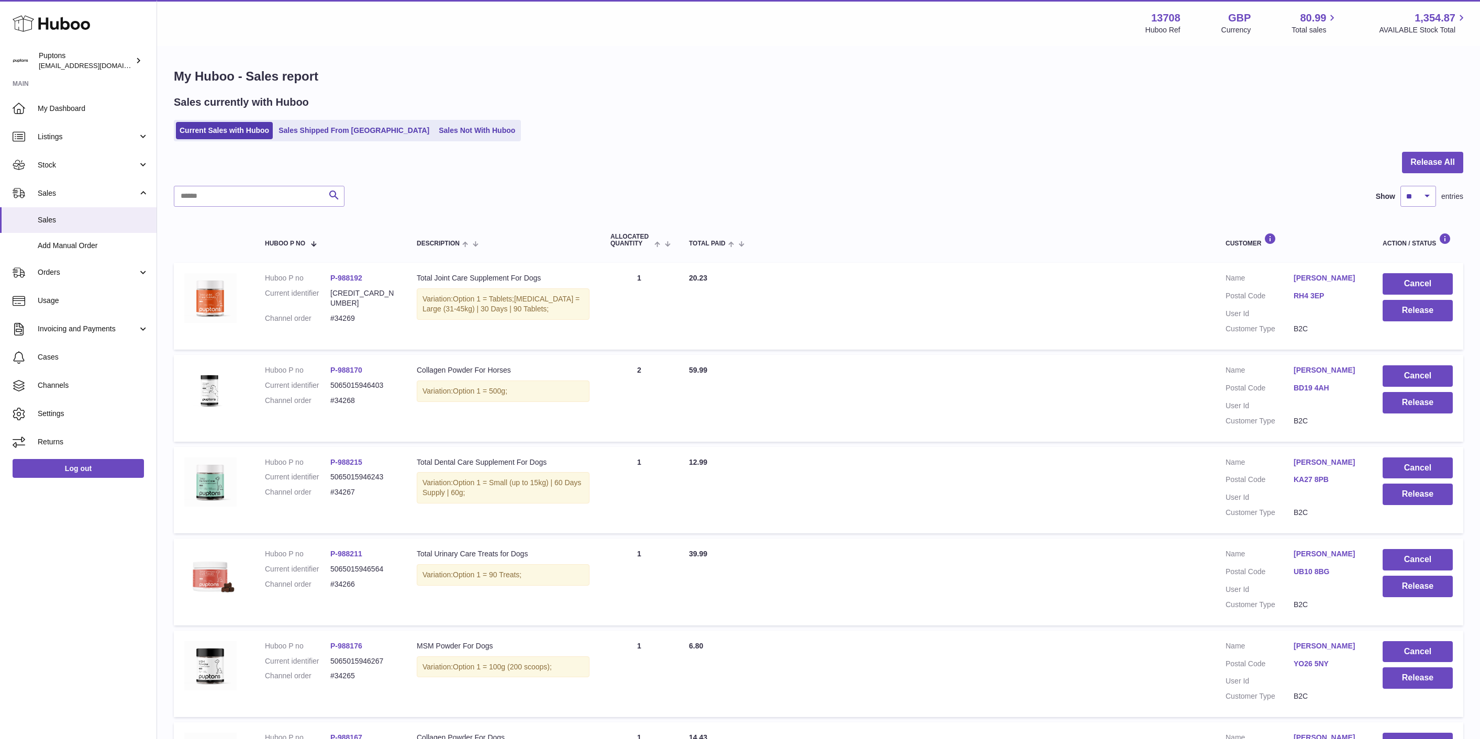  What do you see at coordinates (1328, 480) in the screenshot?
I see `a: KA27 8PB` at bounding box center [1328, 480].